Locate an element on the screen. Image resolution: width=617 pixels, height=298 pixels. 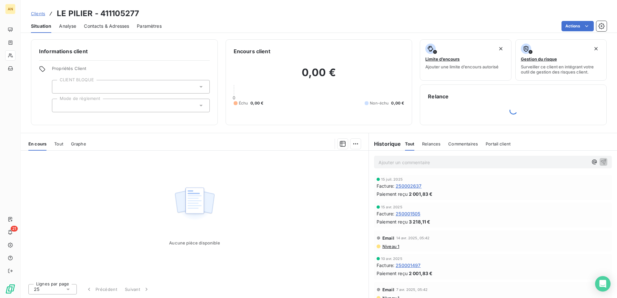
span: Clients is located at coordinates (38, 14).